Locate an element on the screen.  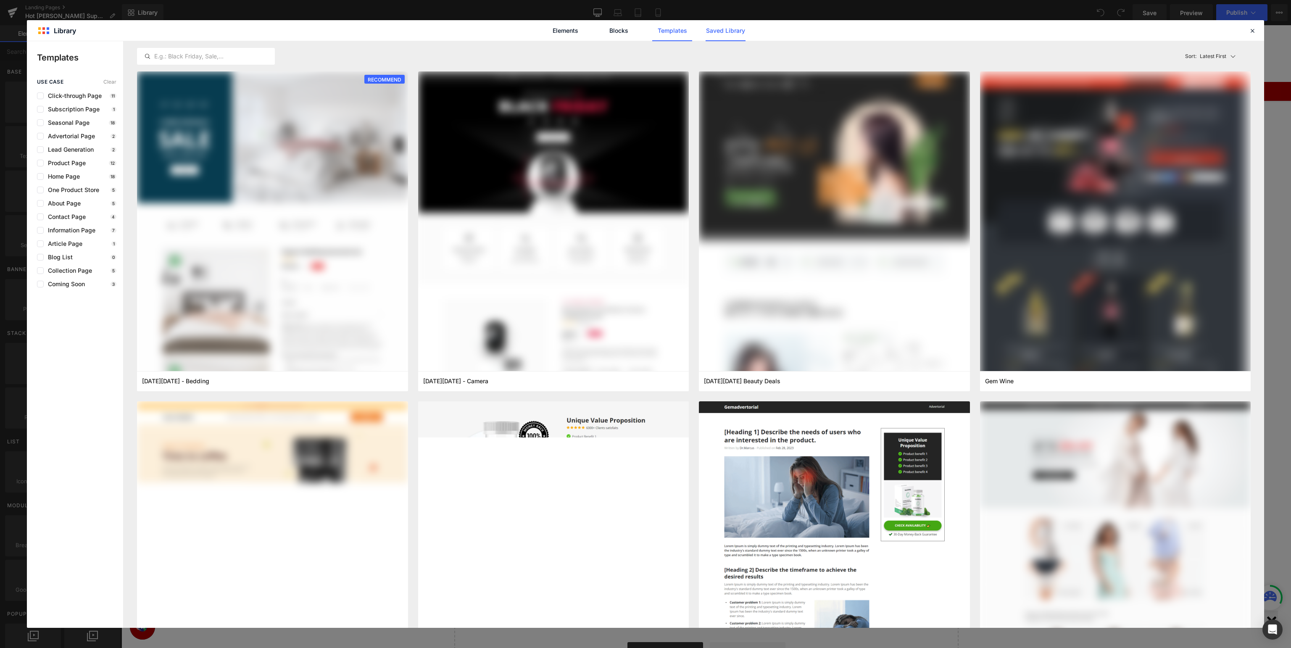
img: Autobody is located at coordinates (451, 66).